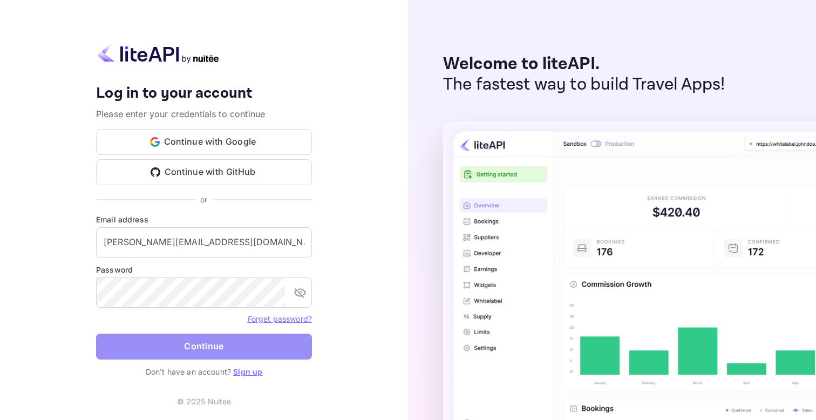  I want to click on p: Welcome to liteAPI., so click(584, 64).